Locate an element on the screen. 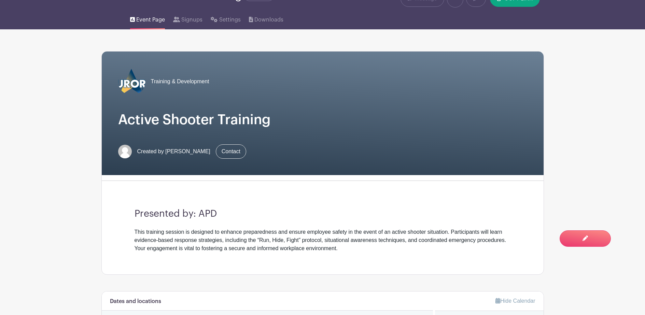  span: Event Page is located at coordinates (151, 20).